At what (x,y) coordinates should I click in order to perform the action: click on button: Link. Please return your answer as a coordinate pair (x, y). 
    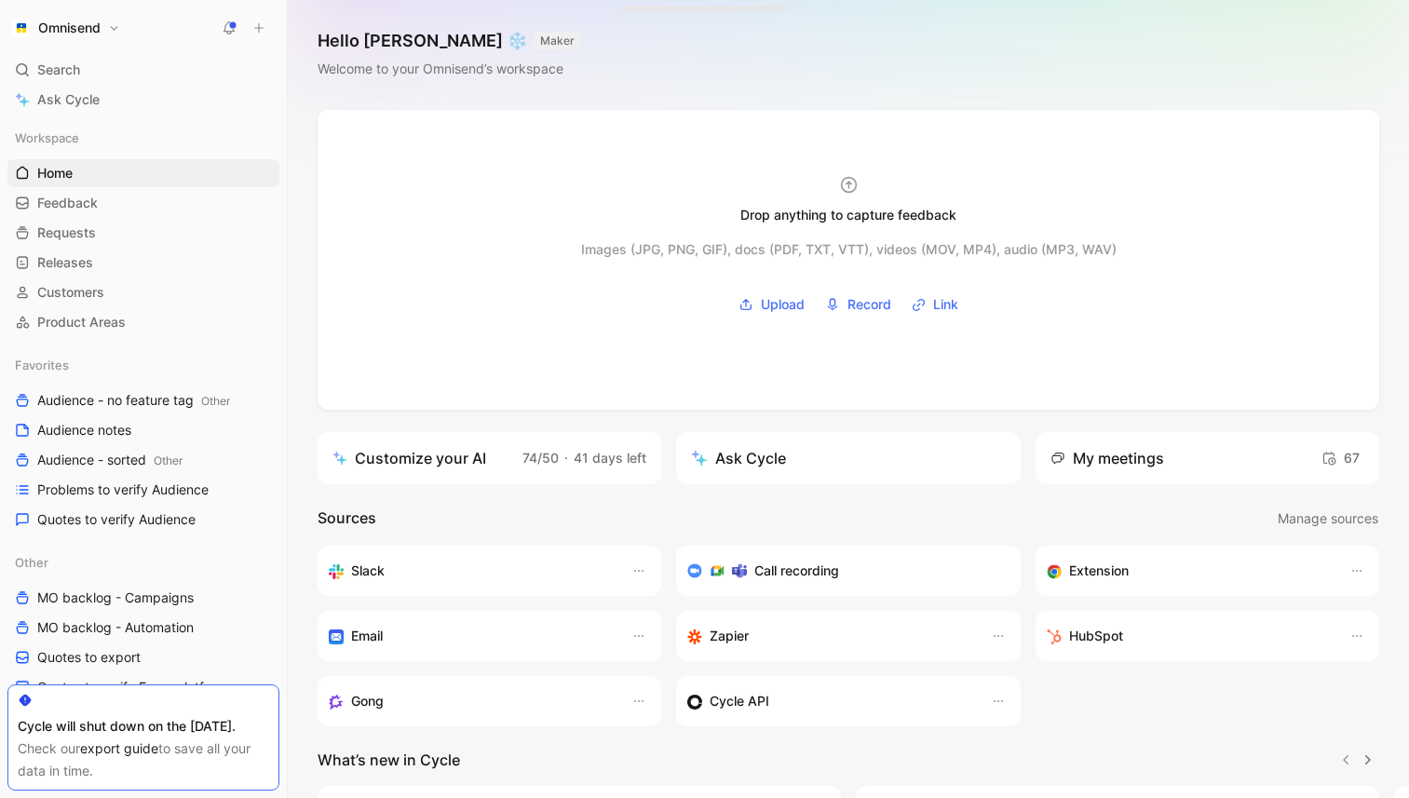
    Looking at the image, I should click on (935, 304).